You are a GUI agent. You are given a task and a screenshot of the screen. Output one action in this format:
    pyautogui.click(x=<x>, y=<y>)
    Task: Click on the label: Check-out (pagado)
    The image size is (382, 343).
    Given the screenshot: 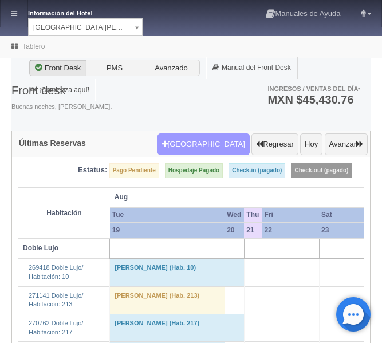 What is the action you would take?
    pyautogui.click(x=321, y=171)
    